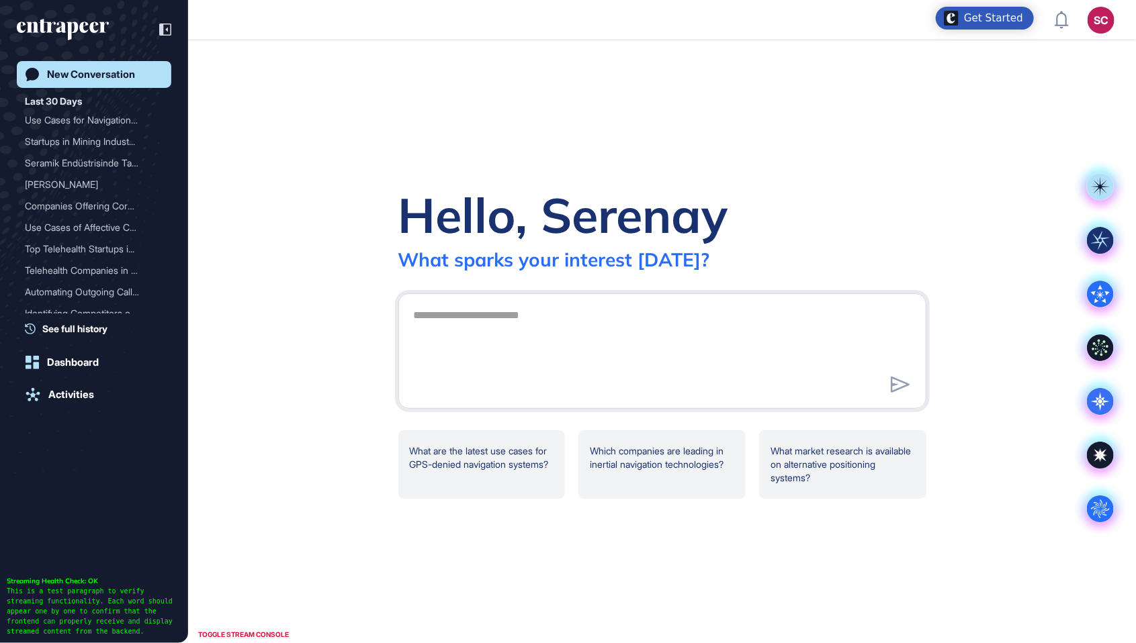 The image size is (1136, 643). Describe the element at coordinates (94, 163) in the screenshot. I see `div: Seramik Endüstrisinde Talep Tahminleme Problemi İçin Use Case Geliştirme` at that location.